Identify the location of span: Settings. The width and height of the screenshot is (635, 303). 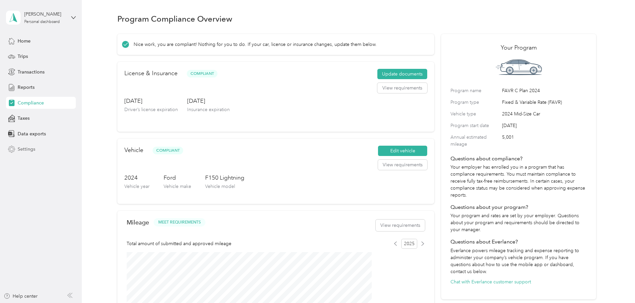
(26, 149).